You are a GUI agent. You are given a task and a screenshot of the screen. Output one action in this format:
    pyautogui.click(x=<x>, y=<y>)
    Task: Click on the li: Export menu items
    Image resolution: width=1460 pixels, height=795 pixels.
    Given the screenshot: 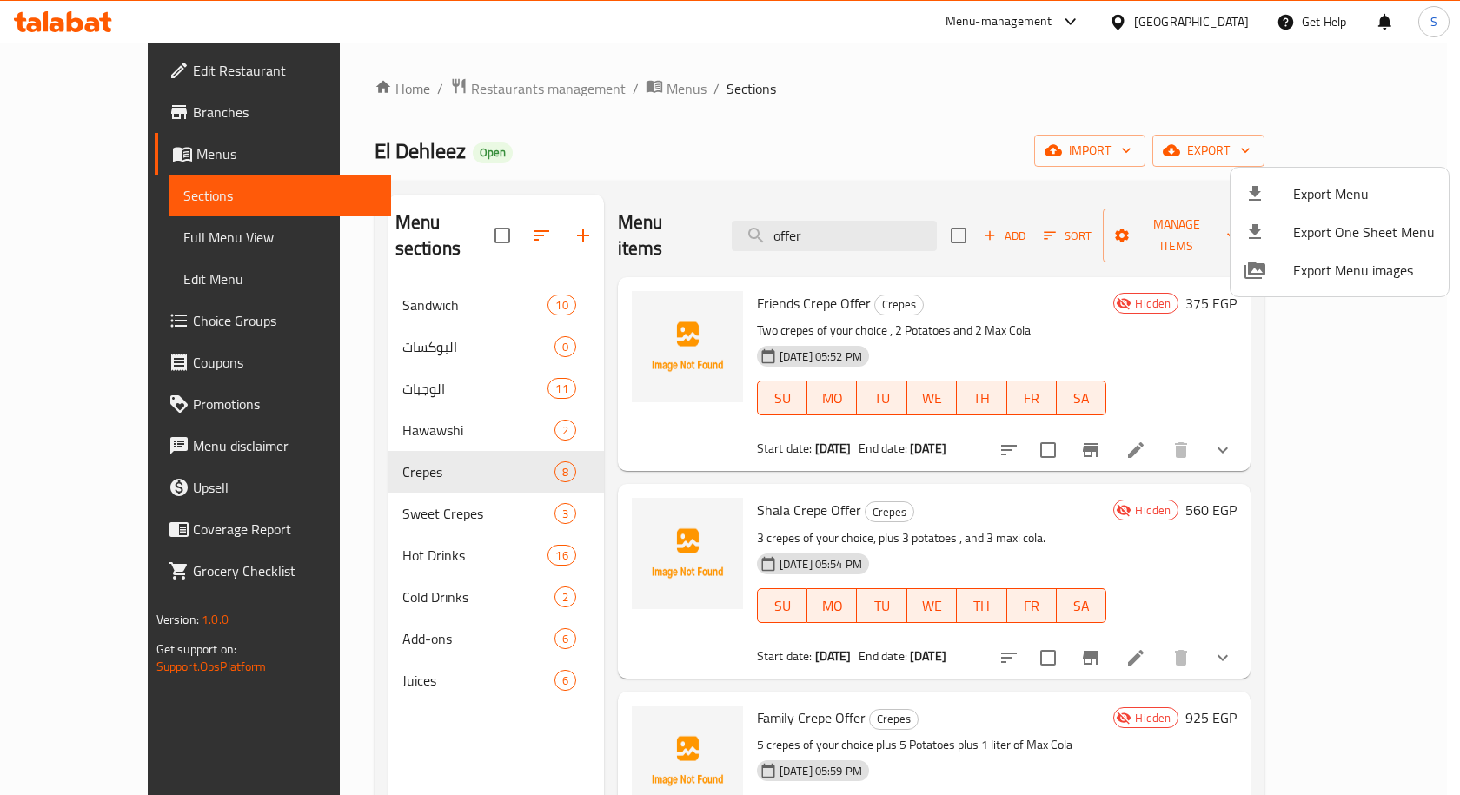 What is the action you would take?
    pyautogui.click(x=1339, y=194)
    